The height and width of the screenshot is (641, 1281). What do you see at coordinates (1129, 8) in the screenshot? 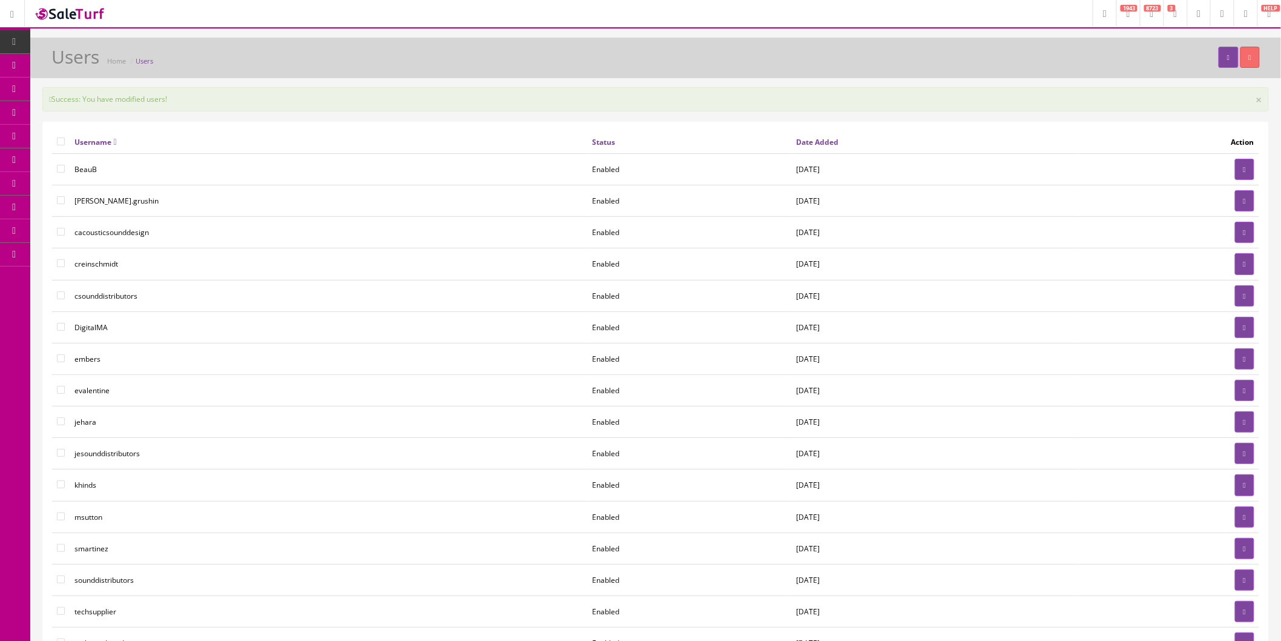
I see `span: 1943` at bounding box center [1129, 8].